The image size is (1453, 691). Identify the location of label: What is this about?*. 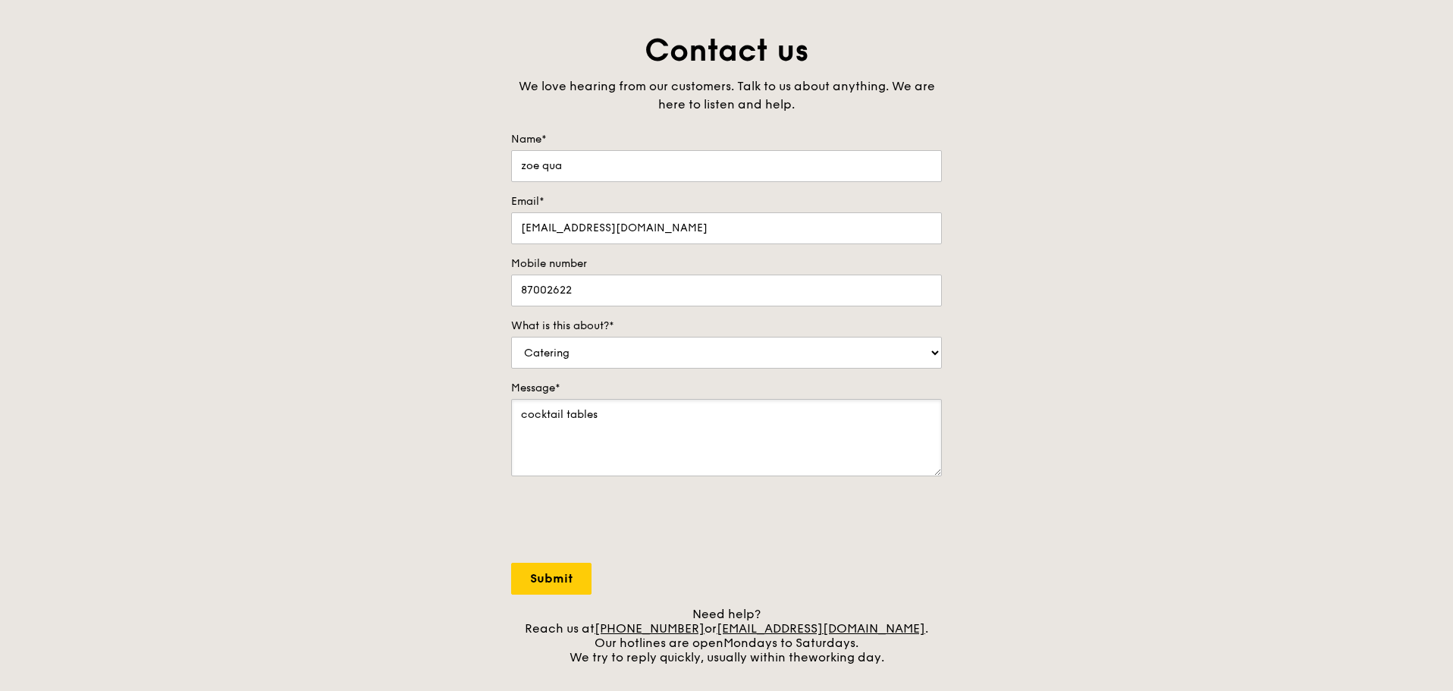
(727, 326).